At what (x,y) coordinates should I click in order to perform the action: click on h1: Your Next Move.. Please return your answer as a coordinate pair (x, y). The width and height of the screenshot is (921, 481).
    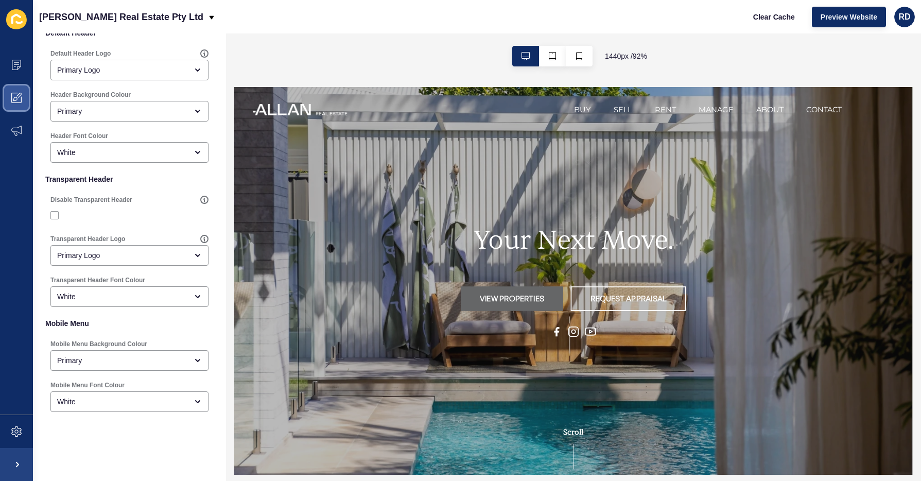
    Looking at the image, I should click on (371, 167).